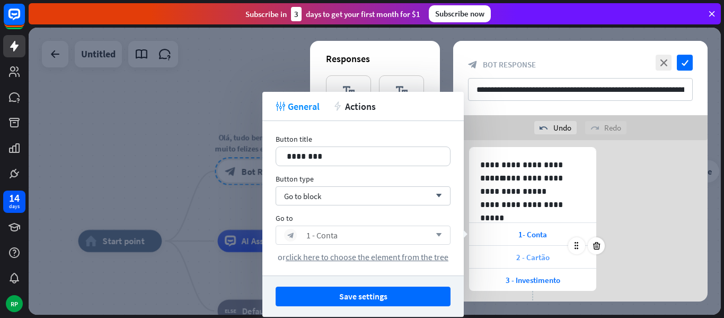  What do you see at coordinates (281, 106) in the screenshot?
I see `i: tweak` at bounding box center [281, 106].